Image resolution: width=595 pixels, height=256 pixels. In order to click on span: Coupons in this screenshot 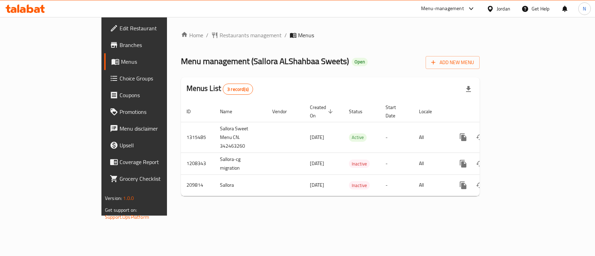, I will do `click(157, 95)`.